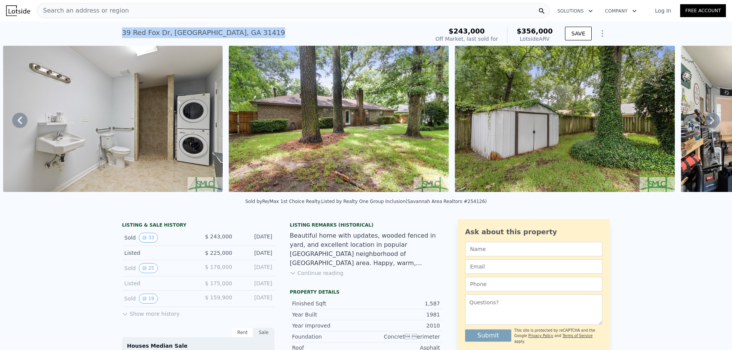  Describe the element at coordinates (488, 336) in the screenshot. I see `button: Submit` at that location.